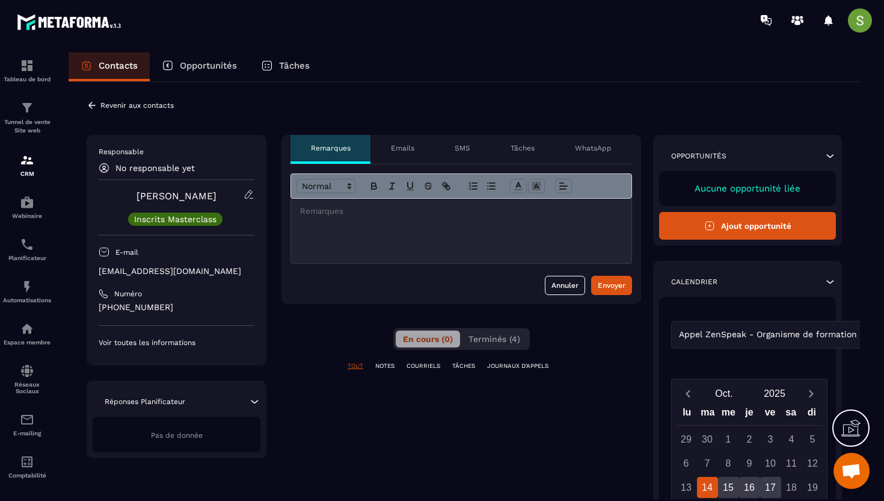 Image resolution: width=884 pixels, height=501 pixels. Describe the element at coordinates (403, 148) in the screenshot. I see `p: Emails` at that location.